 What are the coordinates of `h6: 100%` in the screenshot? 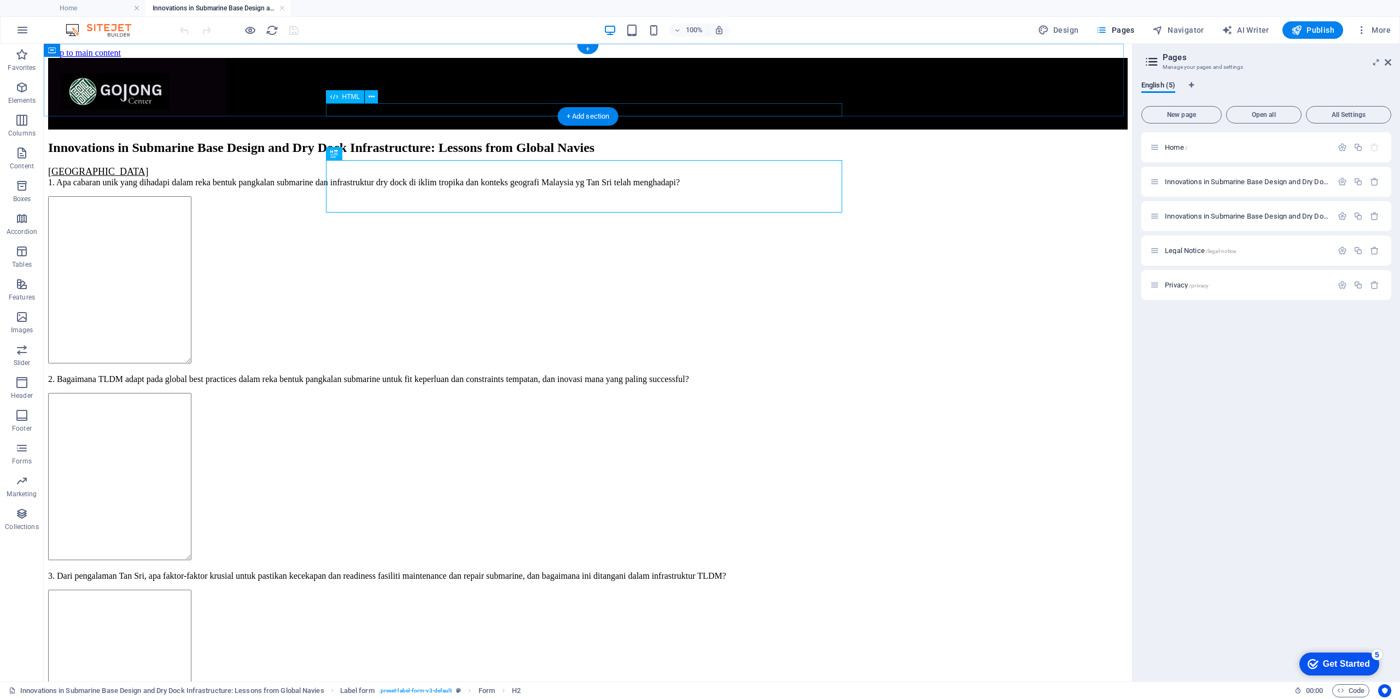 It's located at (694, 30).